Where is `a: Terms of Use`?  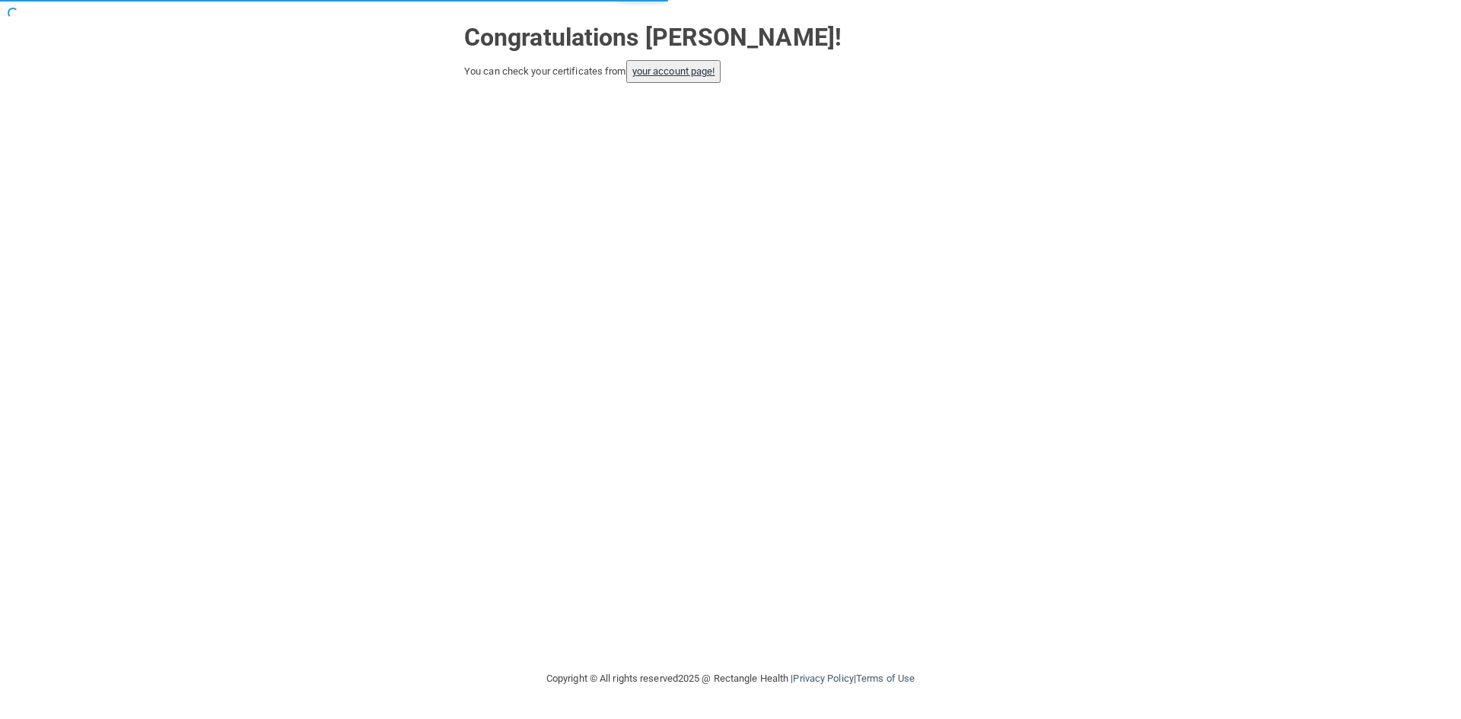
a: Terms of Use is located at coordinates (885, 678).